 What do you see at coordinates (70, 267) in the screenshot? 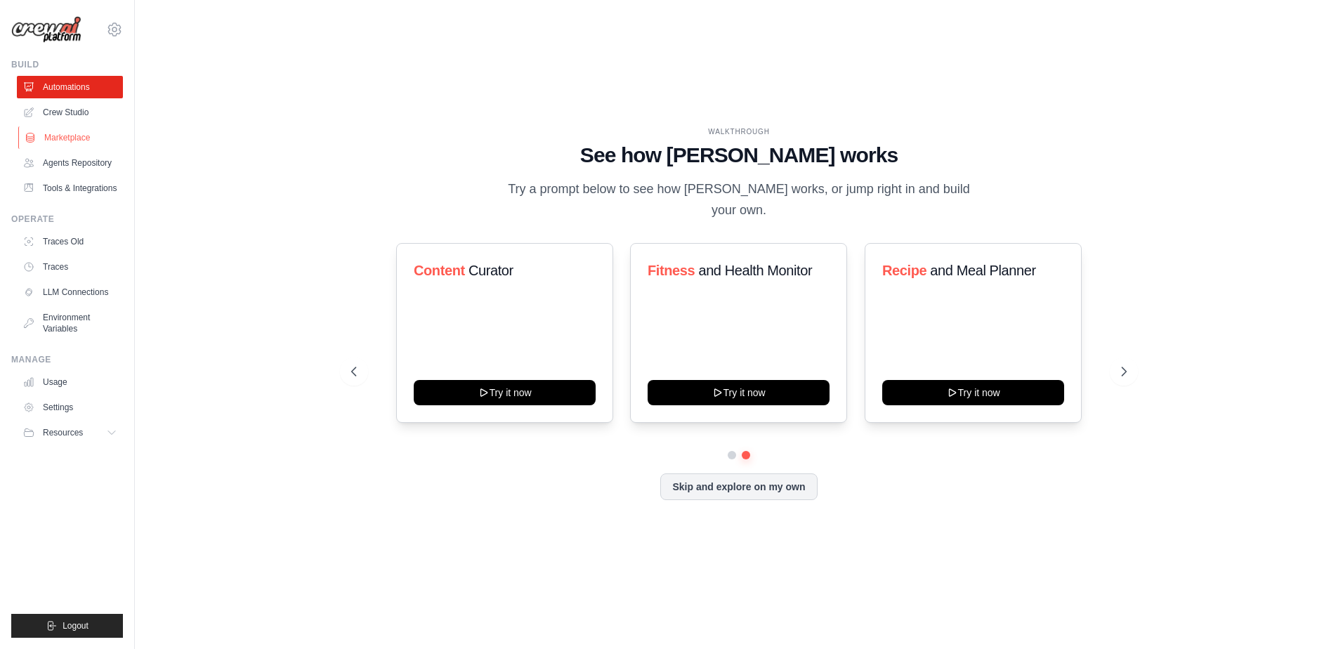
I see `a: Traces` at bounding box center [70, 267].